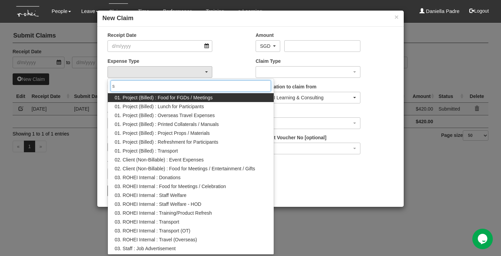  What do you see at coordinates (159, 106) in the screenshot?
I see `span: 01. Project (Billed) : Lunch for Participants` at bounding box center [159, 106].